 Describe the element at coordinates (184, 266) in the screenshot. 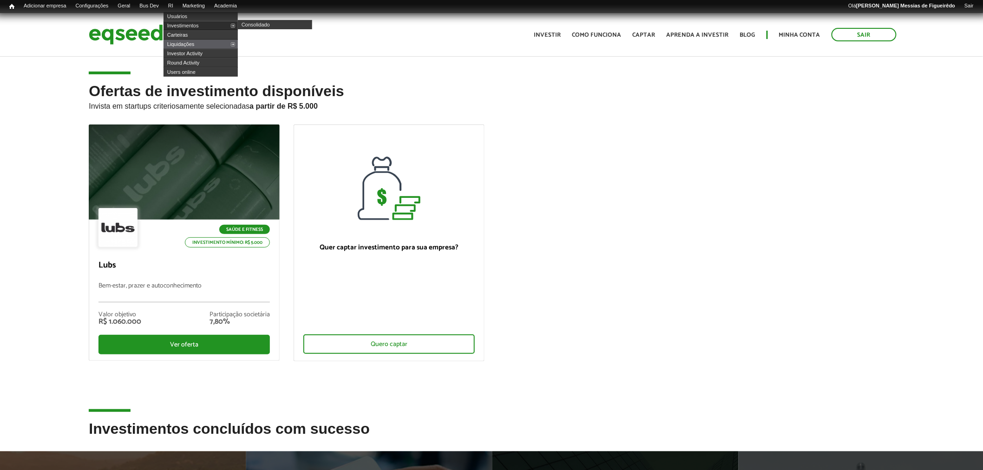

I see `p: Lubs` at that location.